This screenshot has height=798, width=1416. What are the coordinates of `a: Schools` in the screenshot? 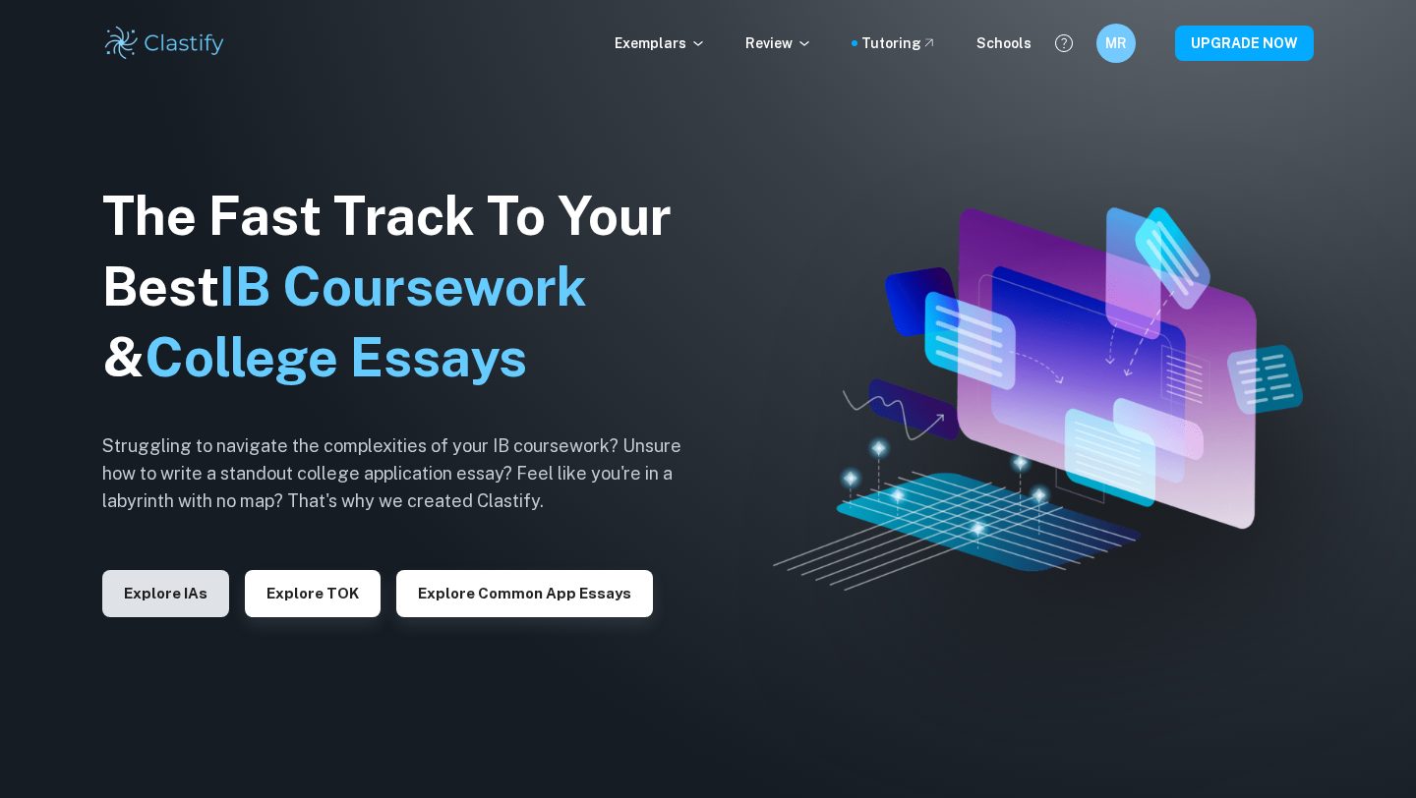 It's located at (1004, 43).